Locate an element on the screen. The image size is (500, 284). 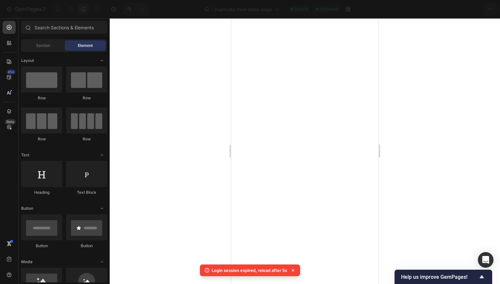
button: Save is located at coordinates (443, 9).